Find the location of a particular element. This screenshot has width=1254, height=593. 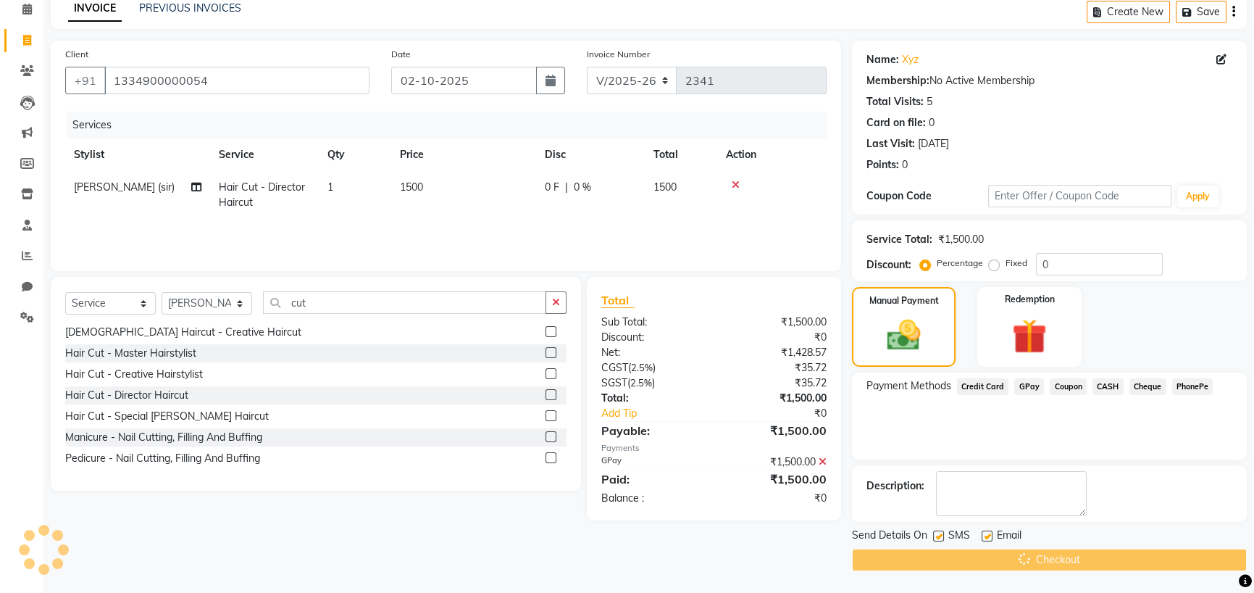

div: Payable: is located at coordinates (652, 430).